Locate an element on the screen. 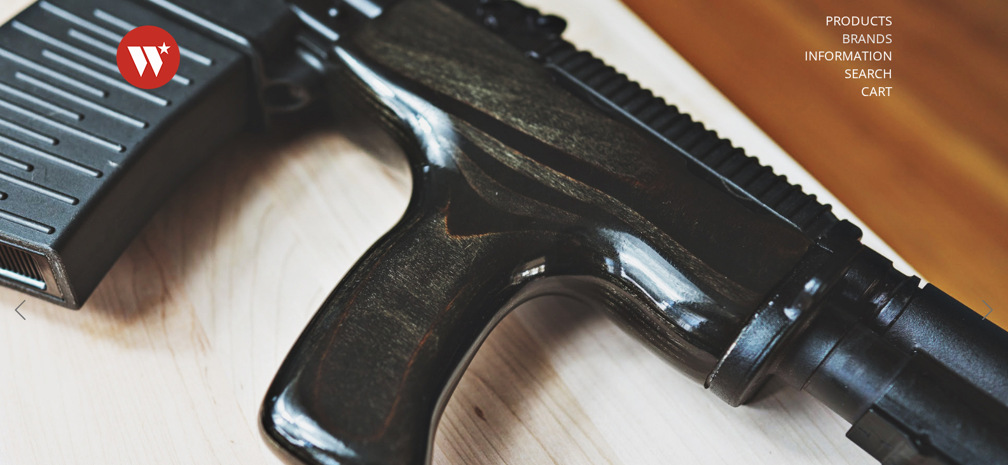 The image size is (1008, 465). a: Information is located at coordinates (848, 56).